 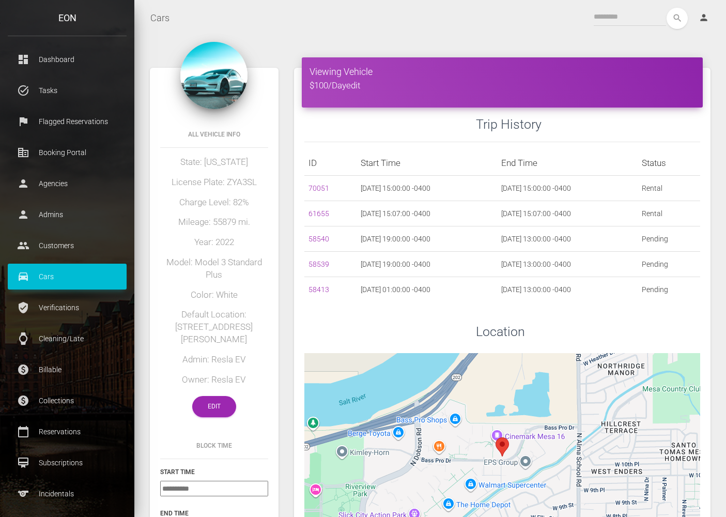 I want to click on a: flag Flagged Reservations, so click(x=67, y=121).